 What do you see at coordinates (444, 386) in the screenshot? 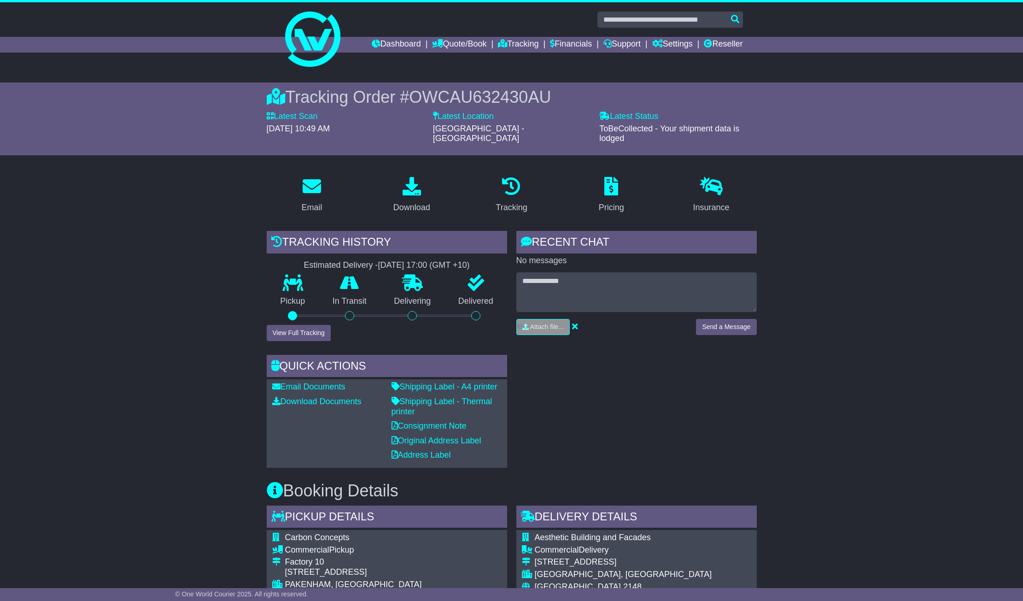
I see `a: Shipping Label - A4 printer` at bounding box center [444, 386].